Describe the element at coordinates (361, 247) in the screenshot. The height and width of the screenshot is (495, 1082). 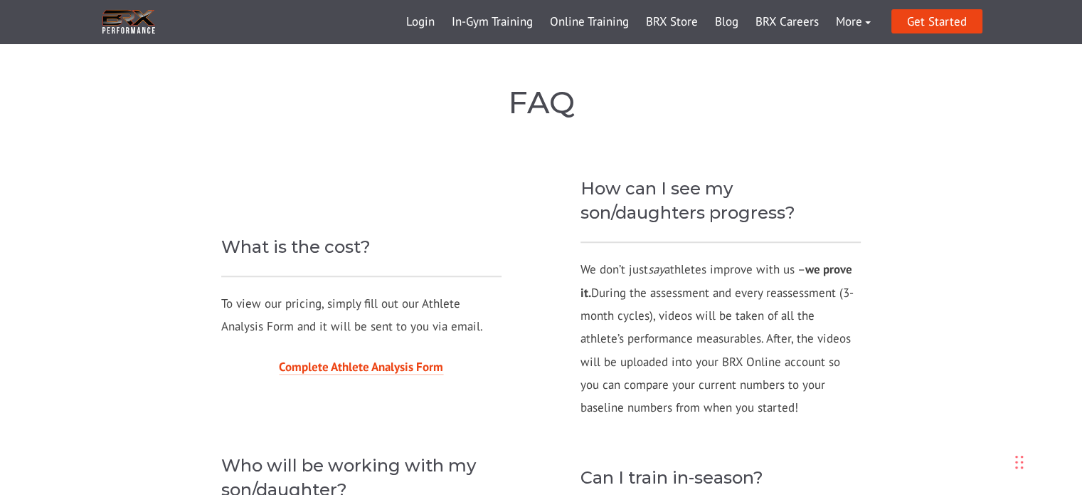
I see `h4: What is the cost?` at that location.